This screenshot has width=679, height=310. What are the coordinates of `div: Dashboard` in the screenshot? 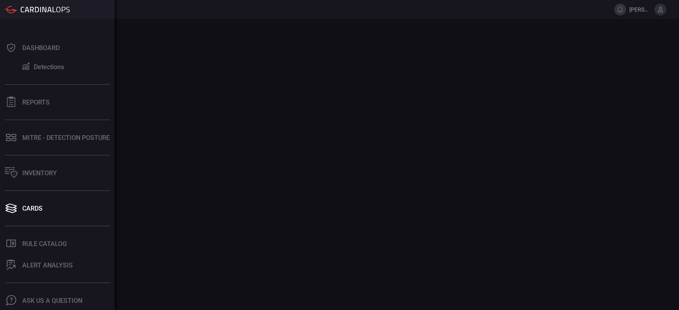 It's located at (41, 48).